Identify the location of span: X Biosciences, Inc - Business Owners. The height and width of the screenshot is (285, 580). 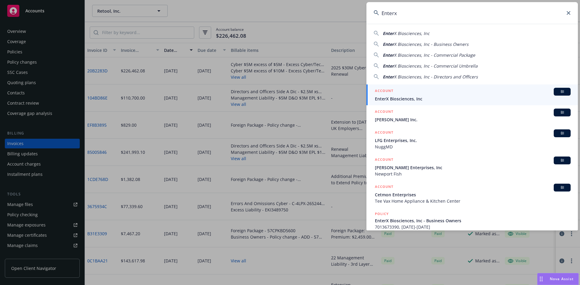
(431, 44).